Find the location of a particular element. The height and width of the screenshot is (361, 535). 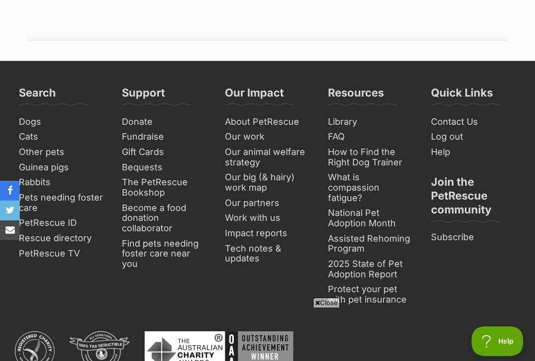

h3: Resources is located at coordinates (356, 96).